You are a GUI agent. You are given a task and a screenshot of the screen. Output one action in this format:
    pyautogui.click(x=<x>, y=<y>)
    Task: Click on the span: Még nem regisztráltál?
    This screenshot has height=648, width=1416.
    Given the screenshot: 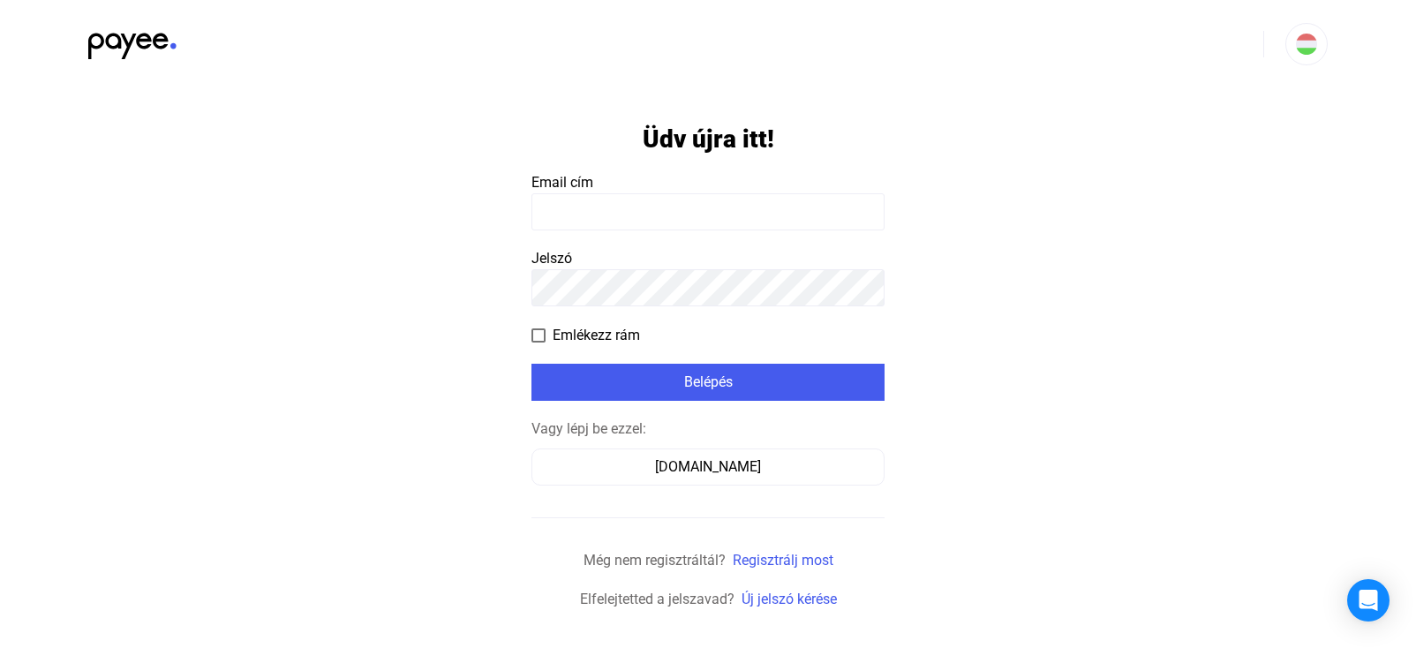 What is the action you would take?
    pyautogui.click(x=654, y=560)
    